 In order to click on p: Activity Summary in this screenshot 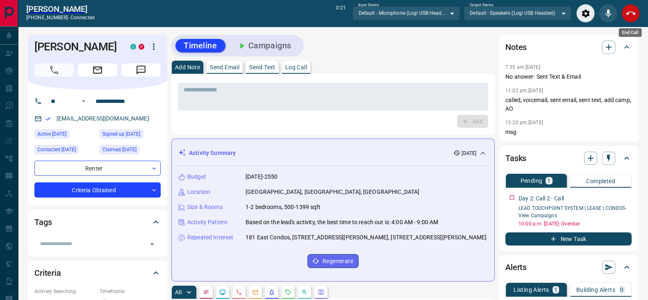, I will do `click(212, 153)`.